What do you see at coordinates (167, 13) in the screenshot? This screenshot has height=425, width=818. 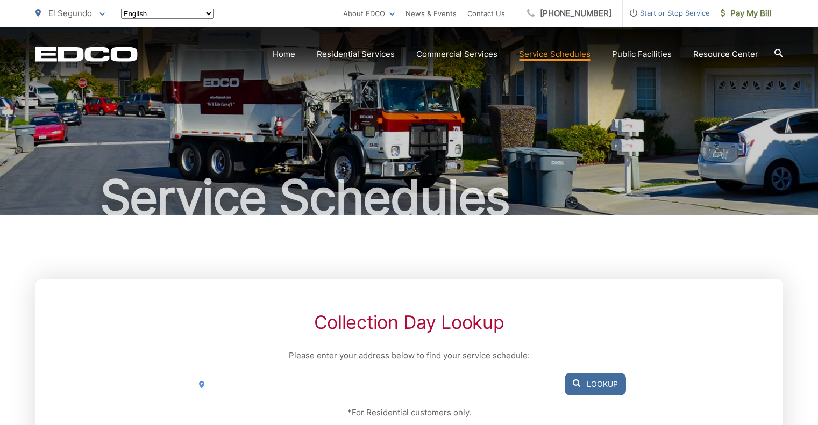 I see `select: Select a language` at bounding box center [167, 13].